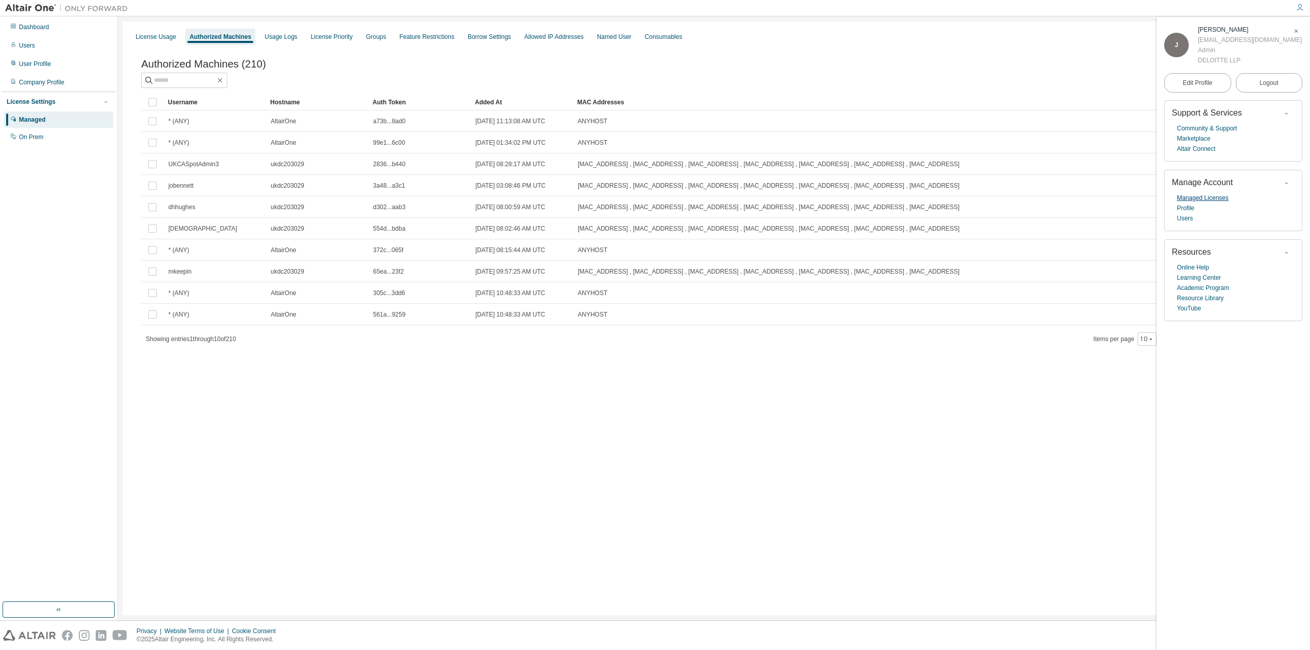 The height and width of the screenshot is (650, 1310). I want to click on span: Manage Account, so click(1202, 182).